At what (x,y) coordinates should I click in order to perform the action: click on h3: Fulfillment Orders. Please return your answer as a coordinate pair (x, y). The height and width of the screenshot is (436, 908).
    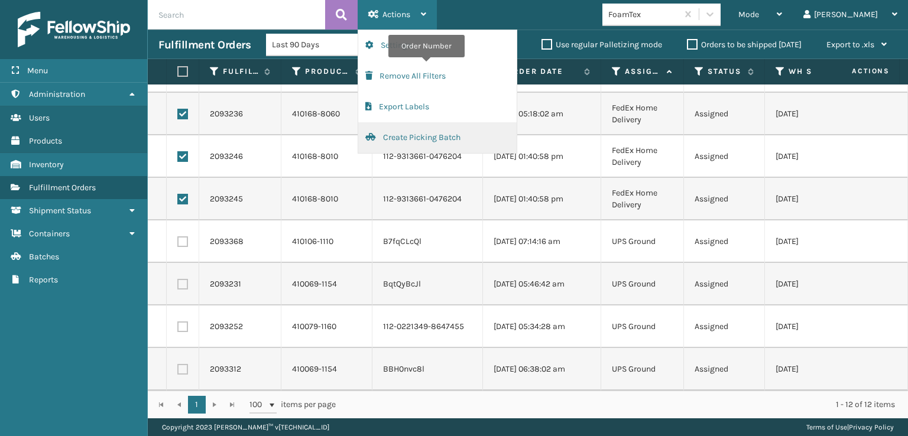
    Looking at the image, I should click on (205, 45).